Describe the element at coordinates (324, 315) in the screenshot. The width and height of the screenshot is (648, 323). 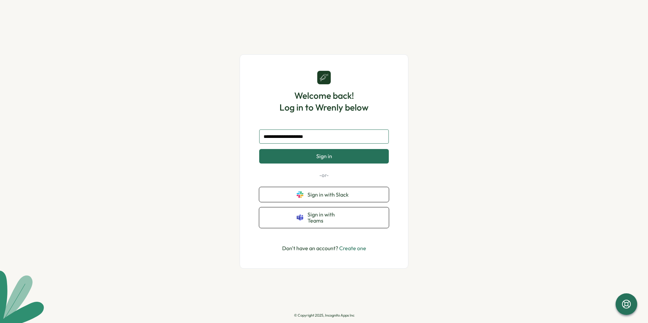
I see `p: © Copyright 2025, Incognito Apps Inc` at that location.